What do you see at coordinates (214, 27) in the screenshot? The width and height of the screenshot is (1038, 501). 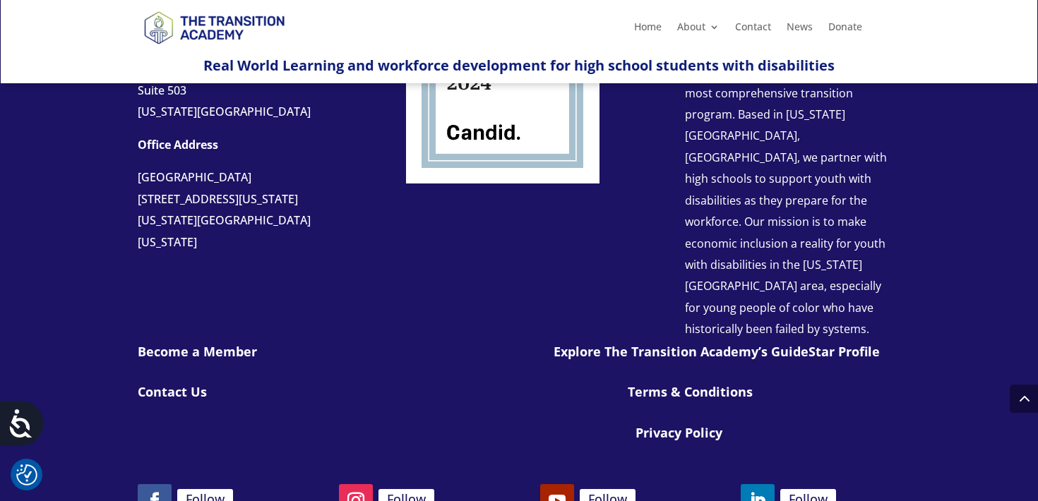 I see `img: TTA Brand_TTA Primary Logo_Horizontal_Light BG` at bounding box center [214, 27].